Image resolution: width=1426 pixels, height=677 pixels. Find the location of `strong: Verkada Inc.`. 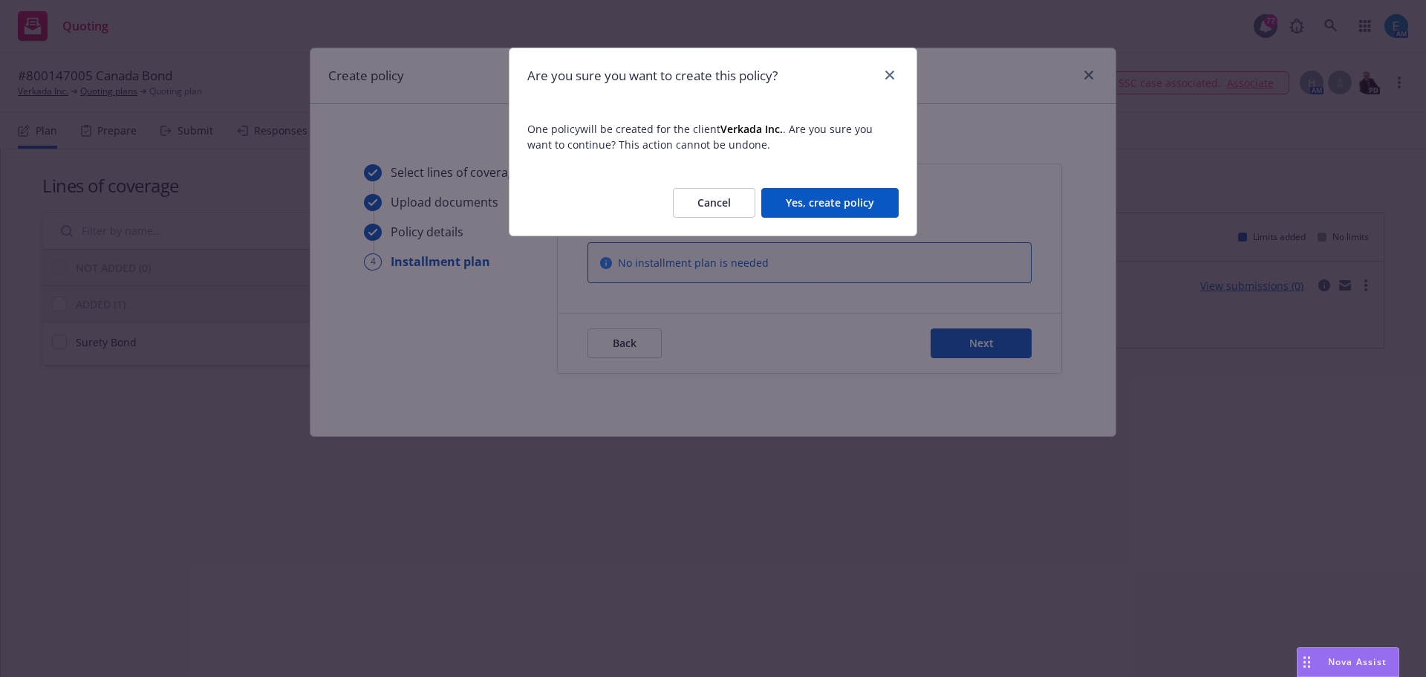

strong: Verkada Inc. is located at coordinates (752, 129).